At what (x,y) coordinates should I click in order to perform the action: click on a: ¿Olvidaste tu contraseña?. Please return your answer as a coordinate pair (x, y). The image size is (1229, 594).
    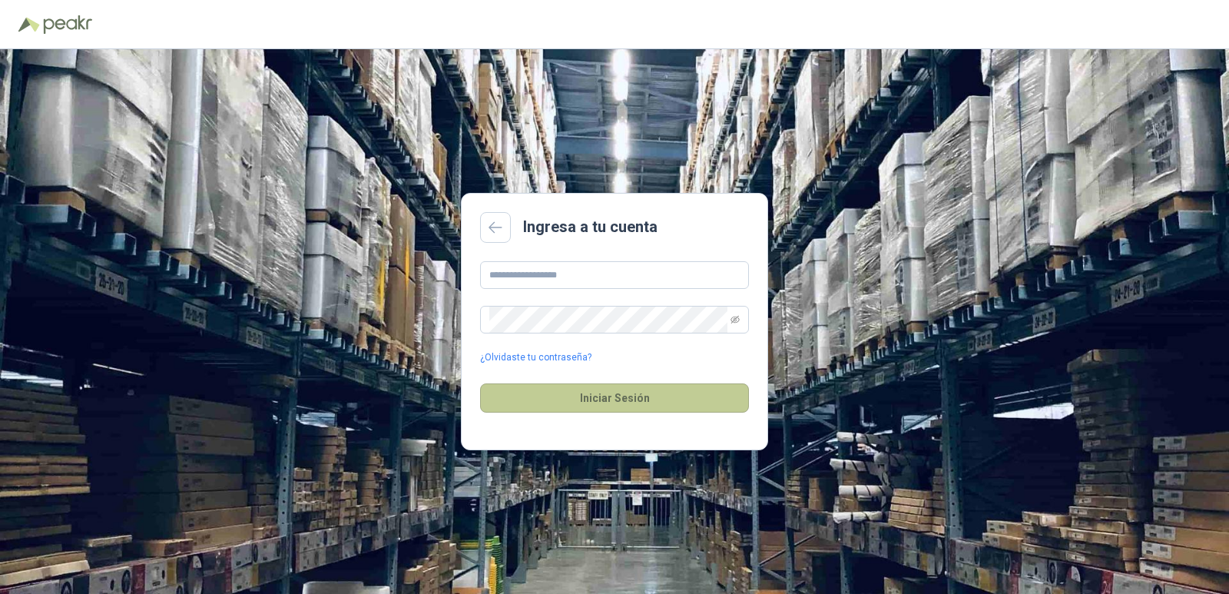
    Looking at the image, I should click on (536, 357).